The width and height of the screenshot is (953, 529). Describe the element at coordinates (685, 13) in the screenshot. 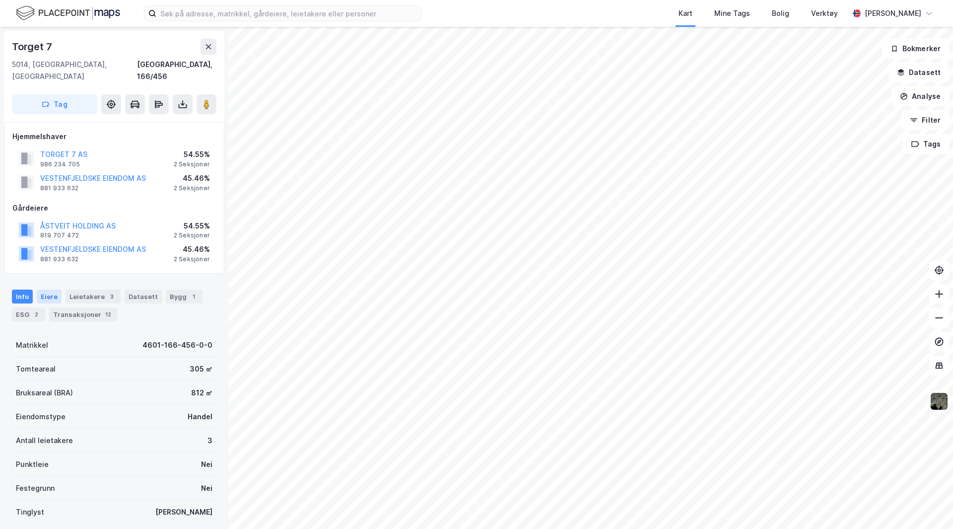

I see `div: Kart` at that location.